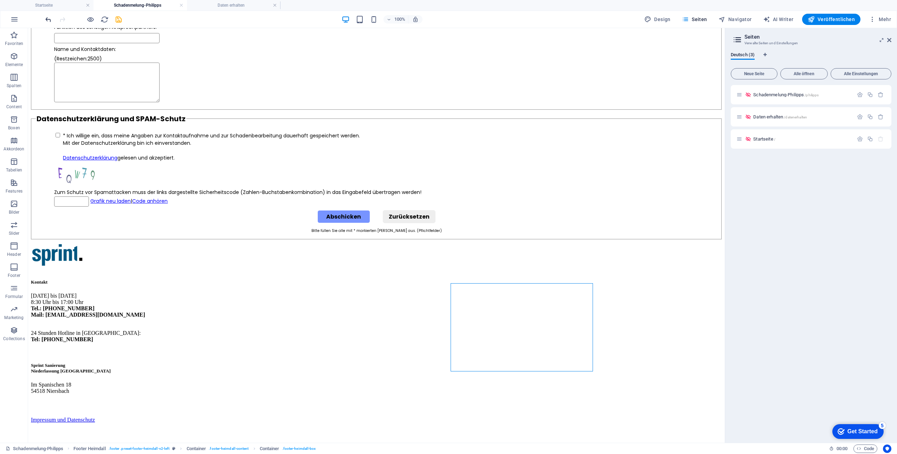 The width and height of the screenshot is (897, 454). Describe the element at coordinates (657, 19) in the screenshot. I see `span: Design` at that location.